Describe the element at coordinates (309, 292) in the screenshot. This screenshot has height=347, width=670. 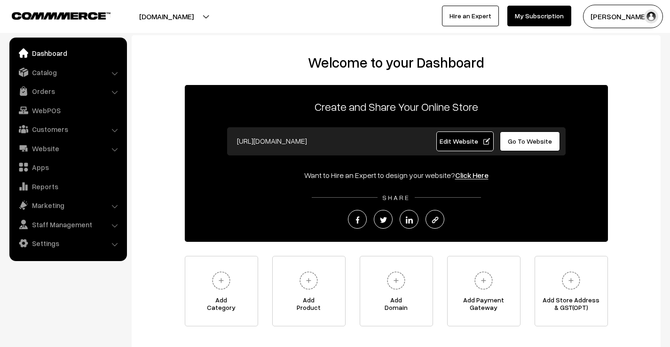
I see `a: AddProduct` at that location.